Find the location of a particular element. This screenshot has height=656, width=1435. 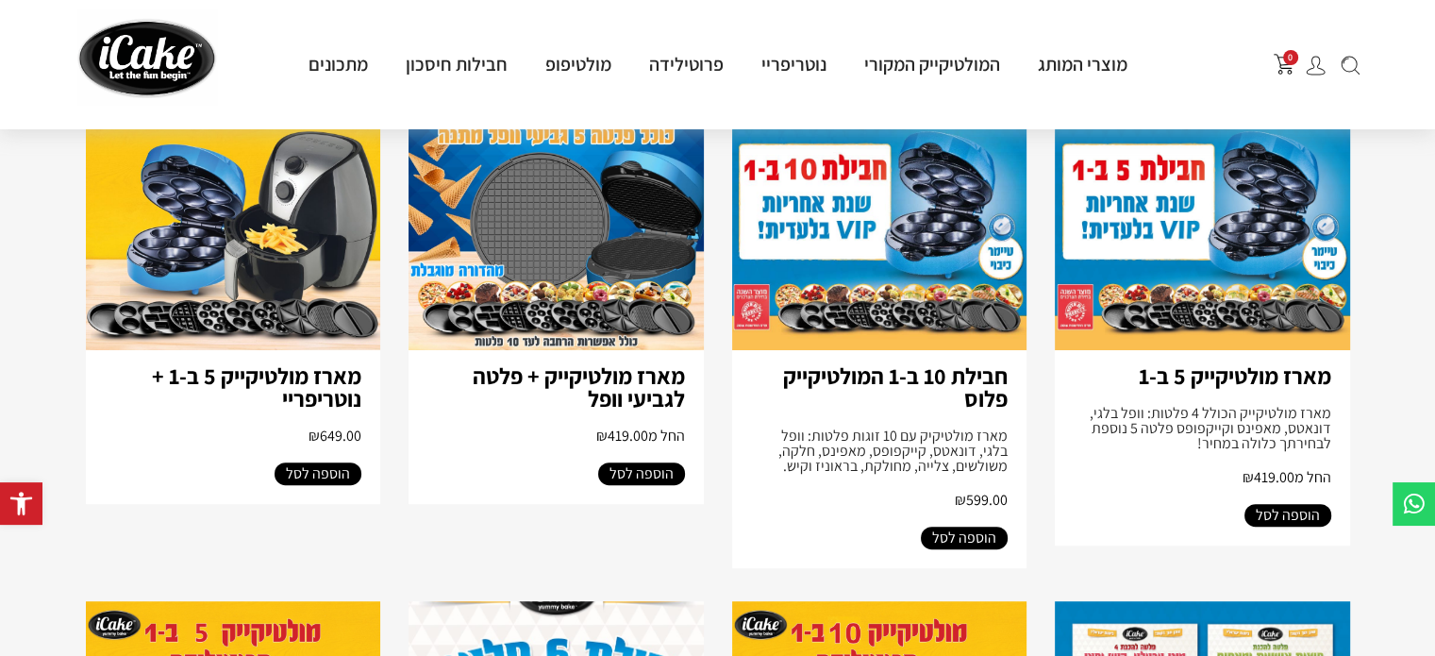

a: מארז מולטיקייק + פלטה לגביעי וופל is located at coordinates (578, 387).